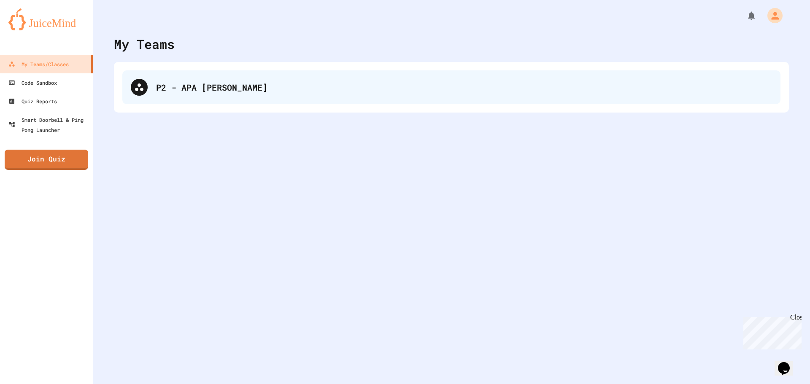  I want to click on img: logo-orange.svg, so click(46, 19).